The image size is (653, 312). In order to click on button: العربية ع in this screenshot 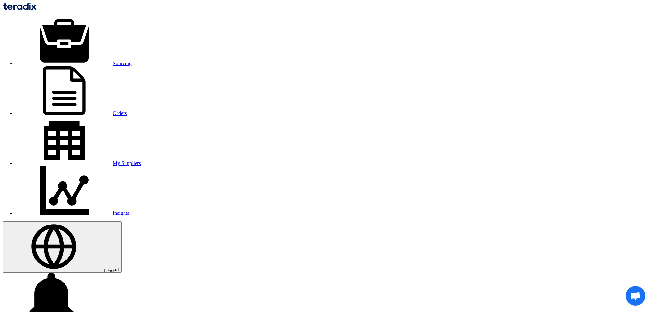, I will do `click(62, 247)`.